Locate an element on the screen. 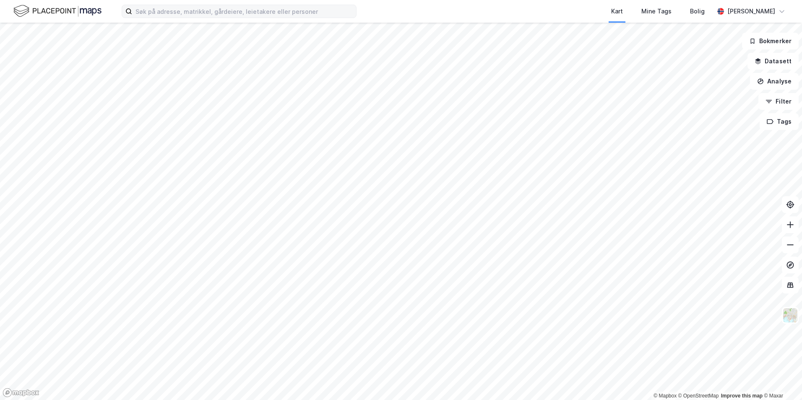 The image size is (802, 400). div: Bolig is located at coordinates (698, 11).